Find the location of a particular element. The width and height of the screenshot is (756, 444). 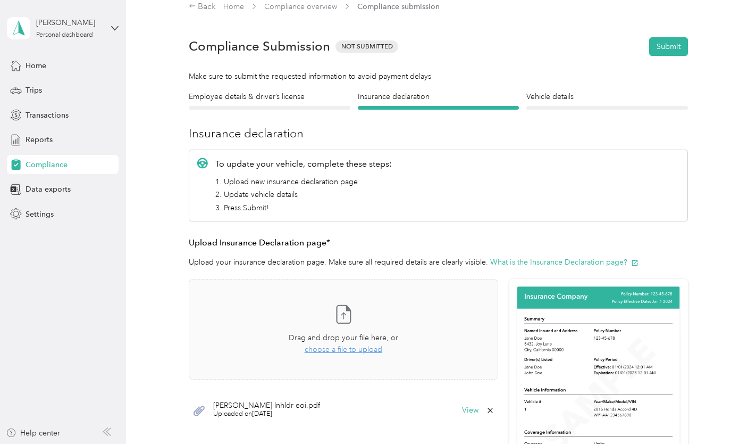

a: Home is located at coordinates (233, 6).